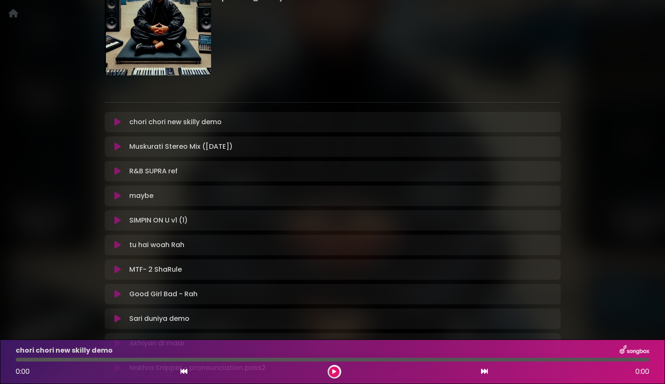 The image size is (665, 384). I want to click on p: MTF- 2 ShaRule, so click(156, 270).